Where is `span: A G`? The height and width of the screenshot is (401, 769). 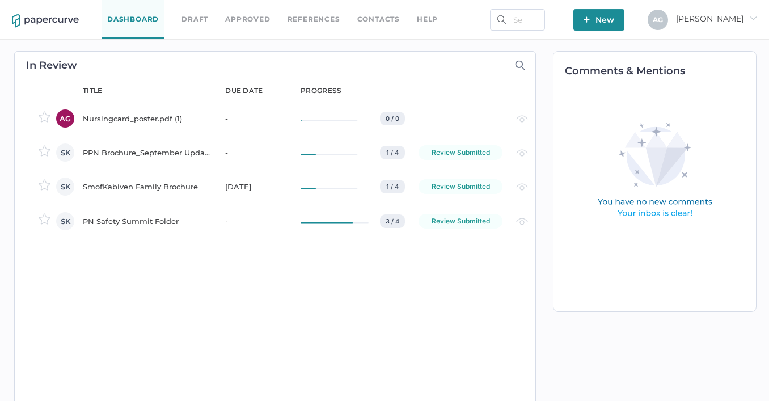
span: A G is located at coordinates (658, 19).